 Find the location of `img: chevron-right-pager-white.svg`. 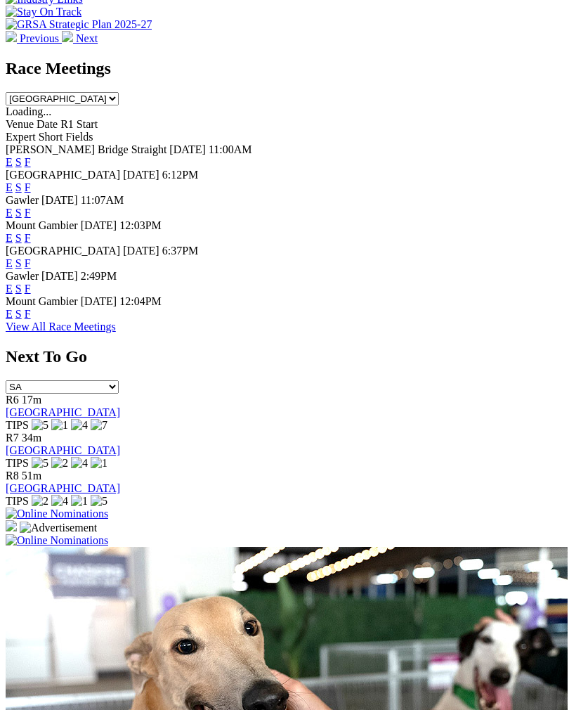

img: chevron-right-pager-white.svg is located at coordinates (67, 37).